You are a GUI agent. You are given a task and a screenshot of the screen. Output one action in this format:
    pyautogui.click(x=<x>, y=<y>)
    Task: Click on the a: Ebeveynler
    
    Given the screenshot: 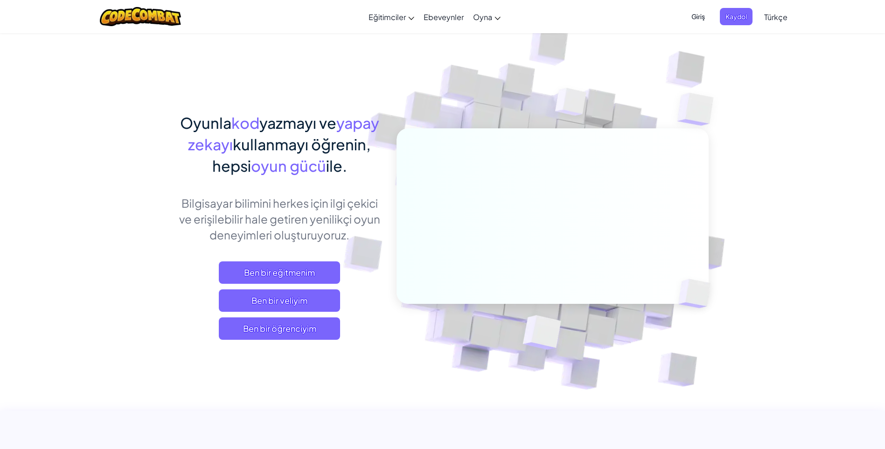 What is the action you would take?
    pyautogui.click(x=443, y=17)
    